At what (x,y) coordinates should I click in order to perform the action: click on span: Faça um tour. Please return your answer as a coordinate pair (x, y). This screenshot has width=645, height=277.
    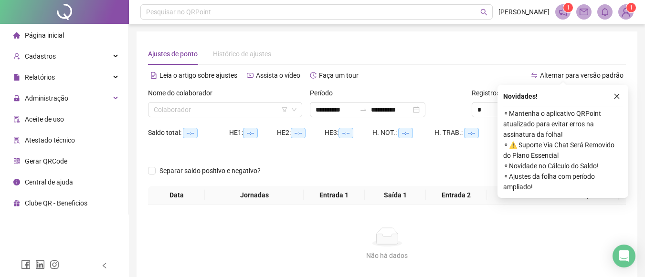
    Looking at the image, I should click on (338, 75).